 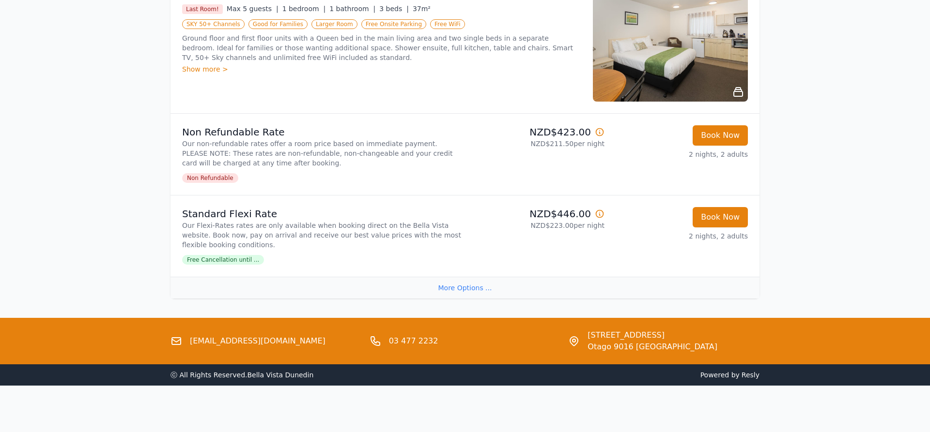 I want to click on span: Last Room!, so click(x=202, y=9).